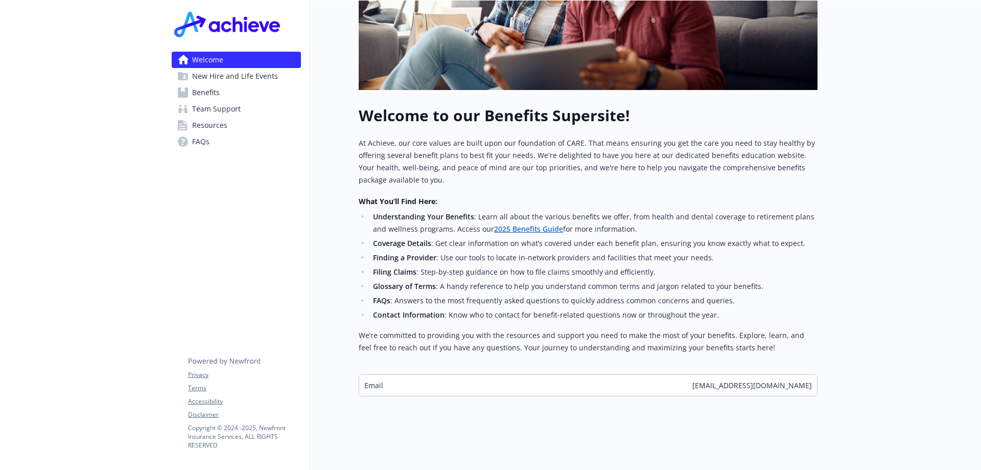 The width and height of the screenshot is (981, 470). Describe the element at coordinates (244, 436) in the screenshot. I see `p: Copyright © 2024 - 2025 , Newfront Insurance Services, ALL RIGHTS RESERVED` at that location.